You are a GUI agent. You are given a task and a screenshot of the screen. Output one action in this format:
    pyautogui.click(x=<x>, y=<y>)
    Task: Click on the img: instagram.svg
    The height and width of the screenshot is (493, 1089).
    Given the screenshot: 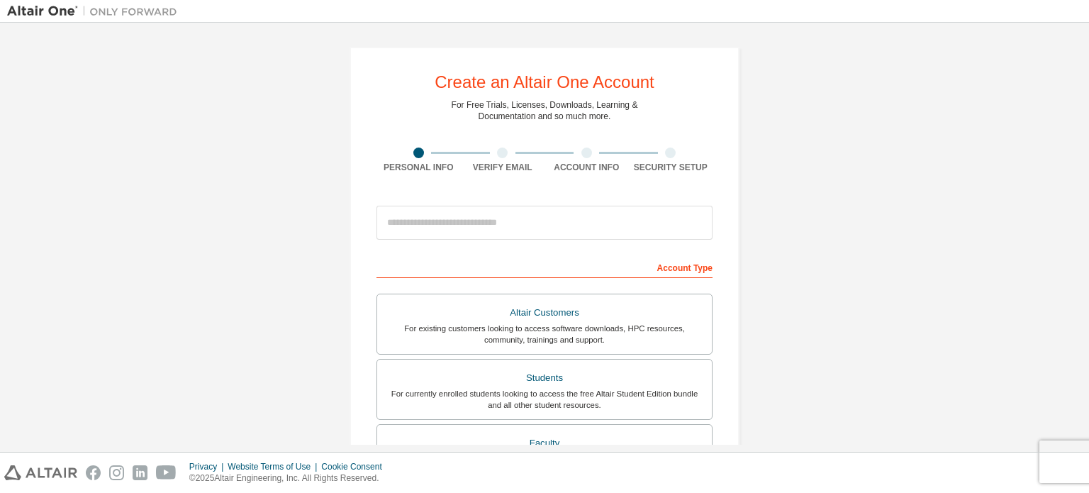 What is the action you would take?
    pyautogui.click(x=116, y=472)
    